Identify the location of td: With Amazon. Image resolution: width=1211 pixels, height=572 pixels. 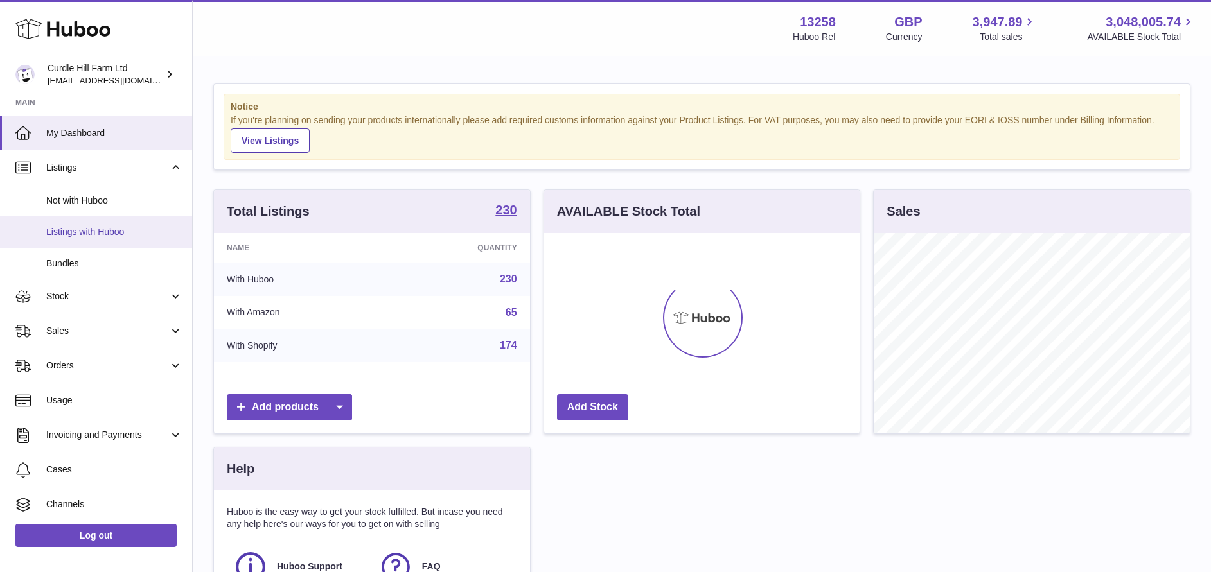
(300, 313).